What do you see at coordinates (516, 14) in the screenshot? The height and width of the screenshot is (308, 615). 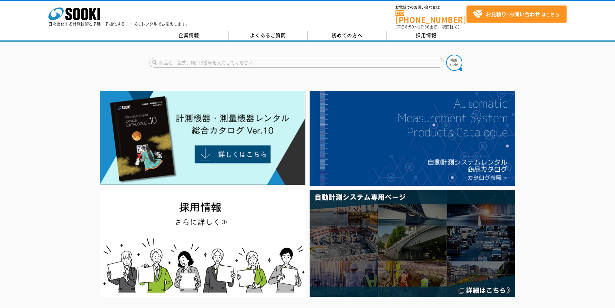 I see `span: はこちら` at bounding box center [516, 14].